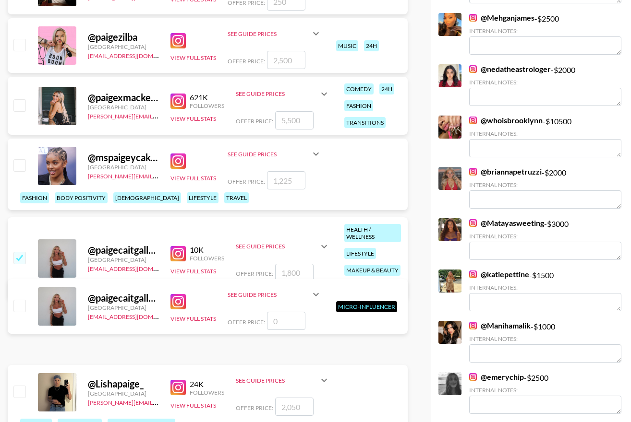 This screenshot has width=631, height=422. I want to click on a: @briannapetruzzi, so click(505, 172).